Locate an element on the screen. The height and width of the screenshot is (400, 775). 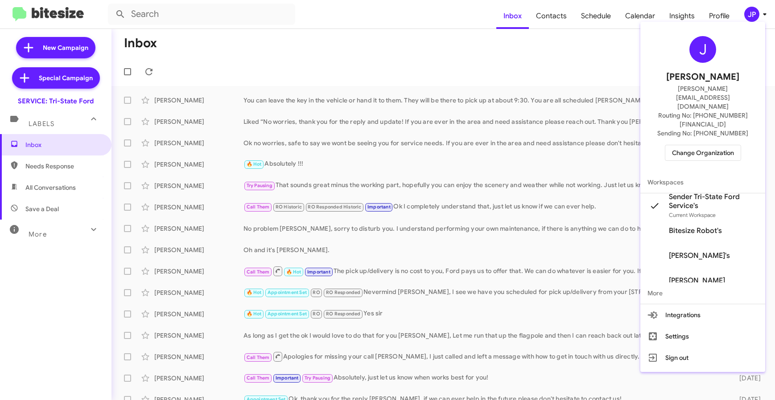
span: Bitesize Robot's is located at coordinates (695, 231).